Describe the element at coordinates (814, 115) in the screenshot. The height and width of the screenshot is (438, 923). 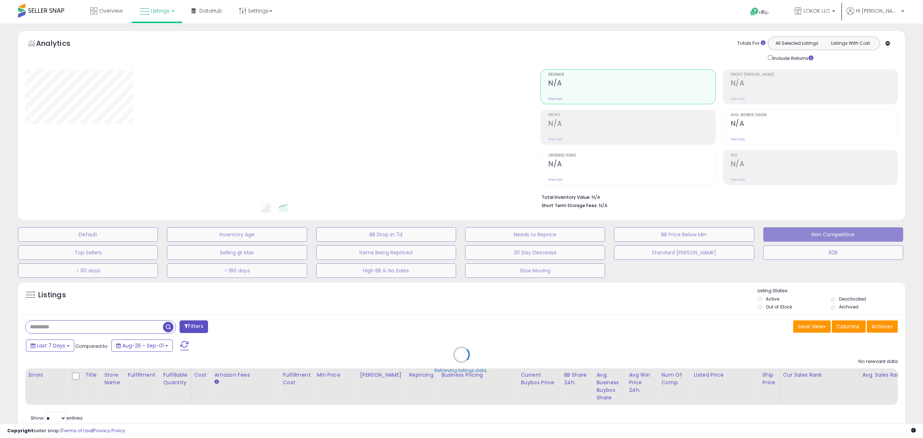
I see `span: Avg. Buybox Share` at that location.